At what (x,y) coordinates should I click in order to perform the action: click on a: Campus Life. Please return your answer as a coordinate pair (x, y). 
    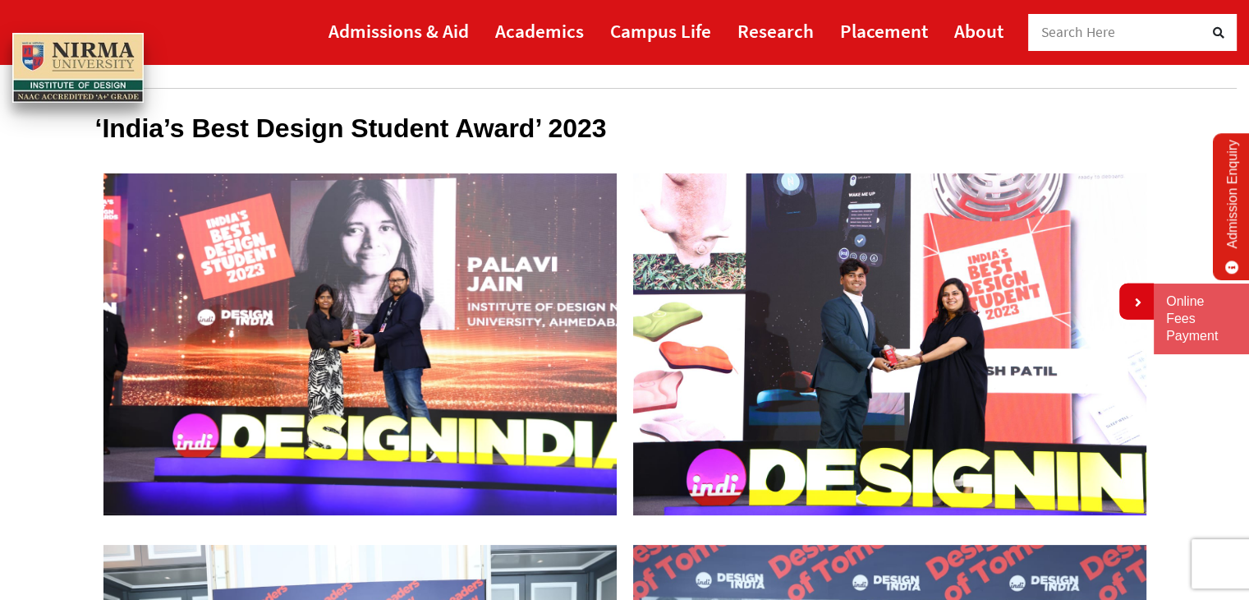
    Looking at the image, I should click on (660, 30).